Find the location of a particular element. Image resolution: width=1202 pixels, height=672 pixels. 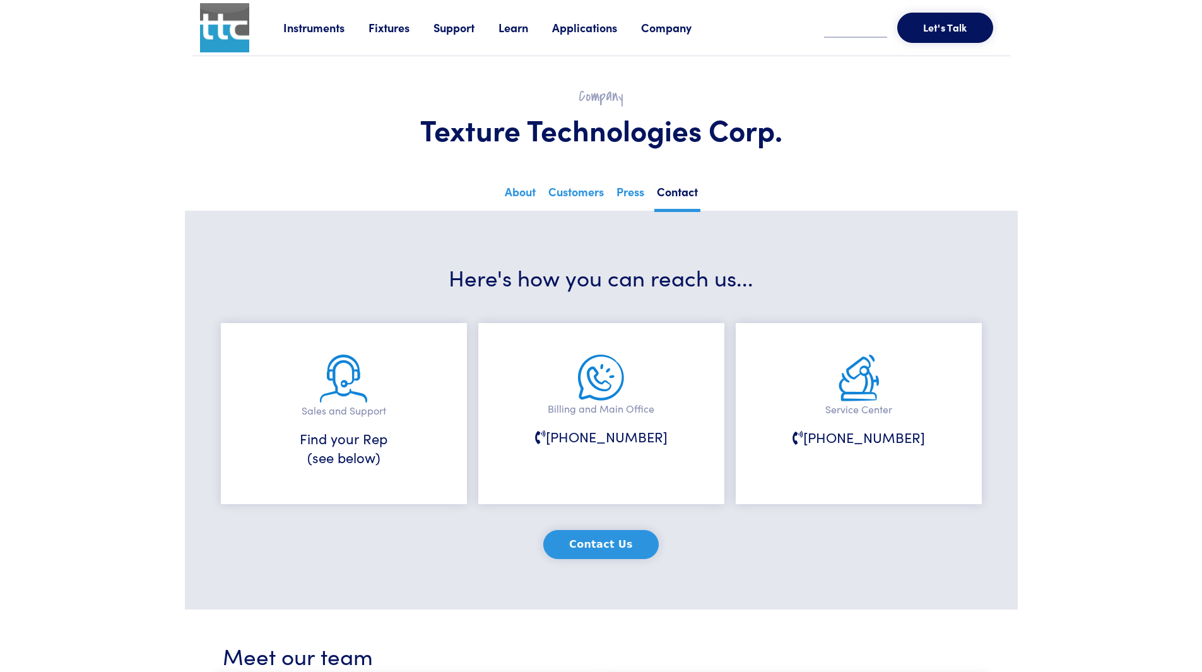

img: sales-and-support.png is located at coordinates (343, 379).